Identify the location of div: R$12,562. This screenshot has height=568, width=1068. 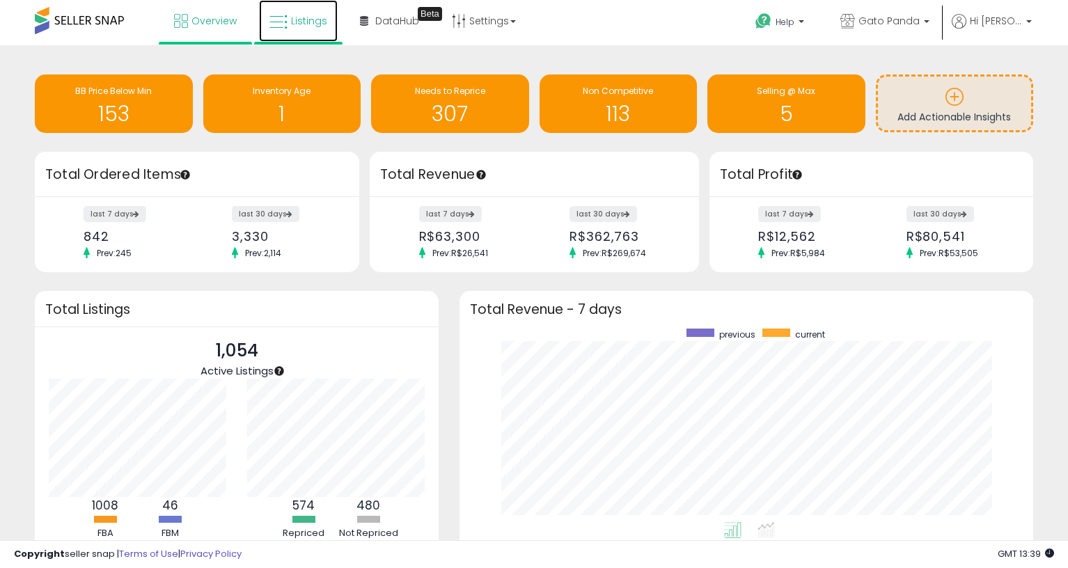
(809, 236).